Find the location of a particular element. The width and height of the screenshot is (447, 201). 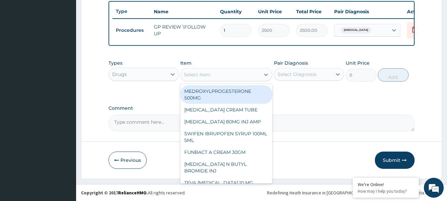

th: Type is located at coordinates (131, 11).